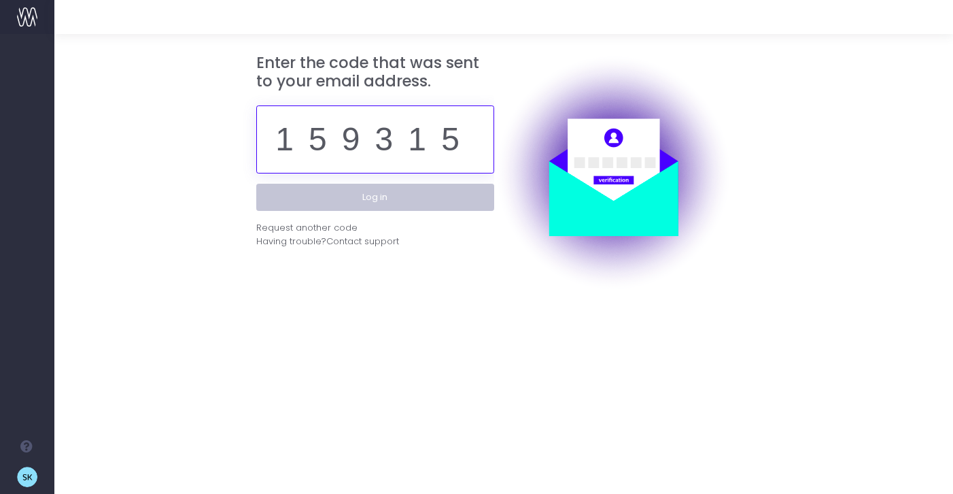  What do you see at coordinates (375, 72) in the screenshot?
I see `h3: Enter the code that was sent to your email address.` at bounding box center [375, 72].